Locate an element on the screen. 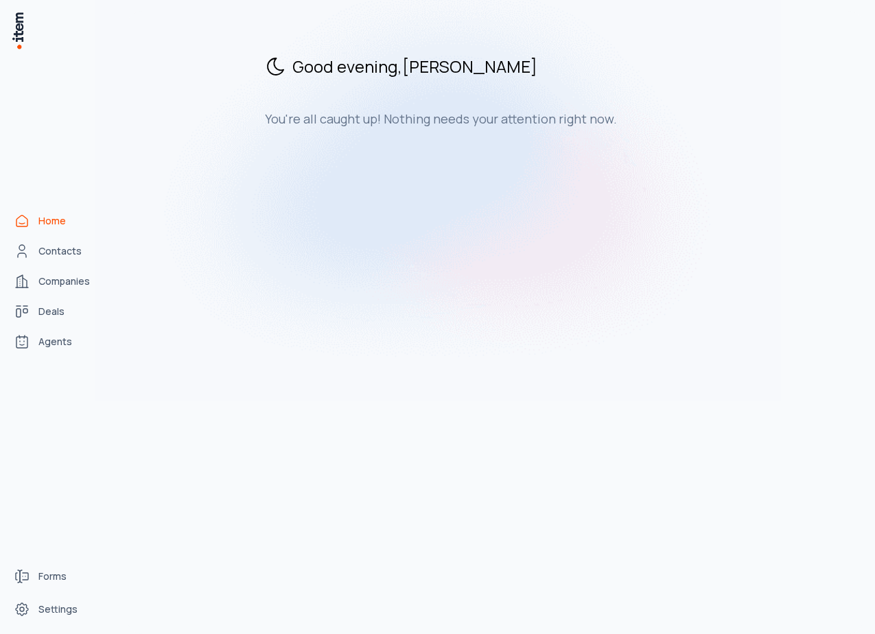 The width and height of the screenshot is (875, 634). a: Companies is located at coordinates (60, 281).